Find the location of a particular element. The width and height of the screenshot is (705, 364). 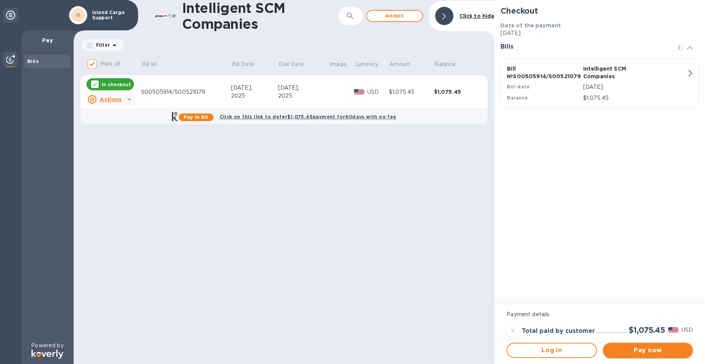

span: Amount is located at coordinates (405, 64).